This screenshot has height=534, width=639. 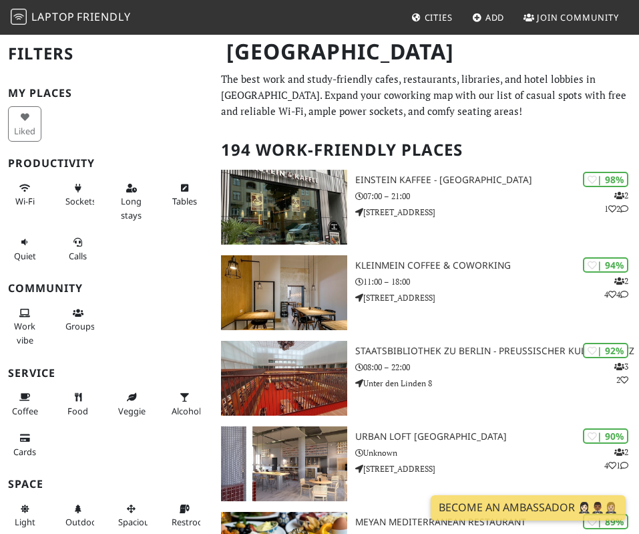 What do you see at coordinates (284, 293) in the screenshot?
I see `img: KleinMein Coffee & Coworking` at bounding box center [284, 293].